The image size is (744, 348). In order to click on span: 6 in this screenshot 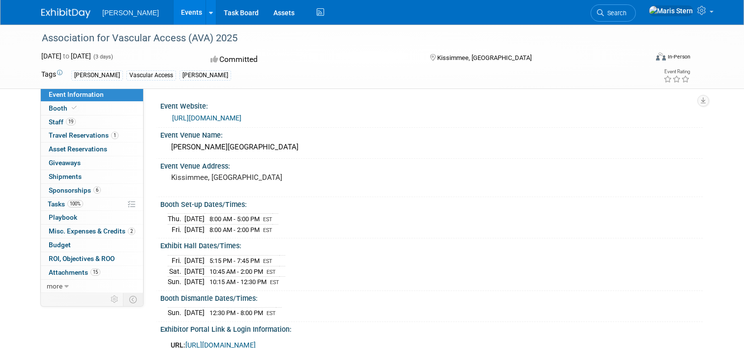, I will do `click(97, 190)`.